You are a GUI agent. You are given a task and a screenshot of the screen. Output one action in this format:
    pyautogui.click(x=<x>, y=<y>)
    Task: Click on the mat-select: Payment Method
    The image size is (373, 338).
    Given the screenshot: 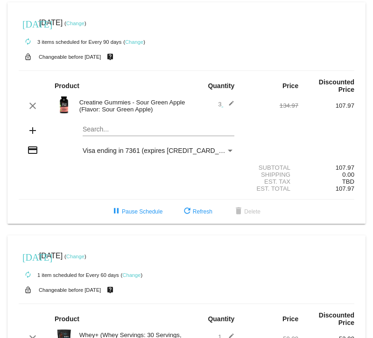 What is the action you would take?
    pyautogui.click(x=158, y=151)
    